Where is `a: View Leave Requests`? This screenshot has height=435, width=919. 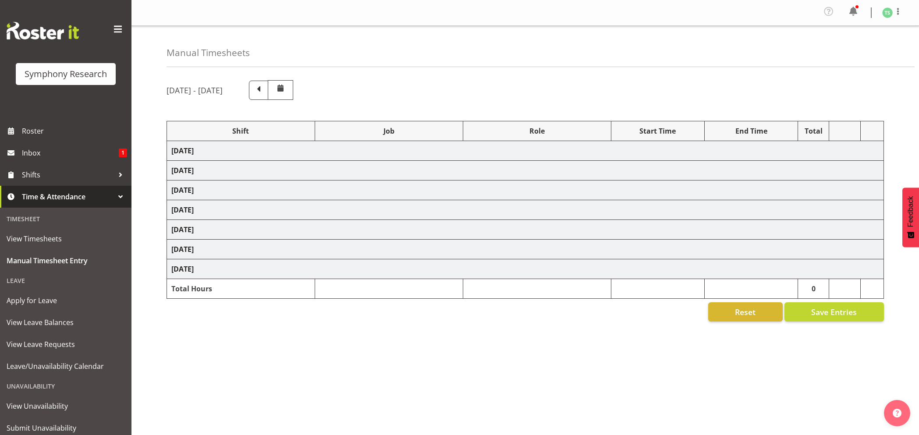
a: View Leave Requests is located at coordinates (66, 345).